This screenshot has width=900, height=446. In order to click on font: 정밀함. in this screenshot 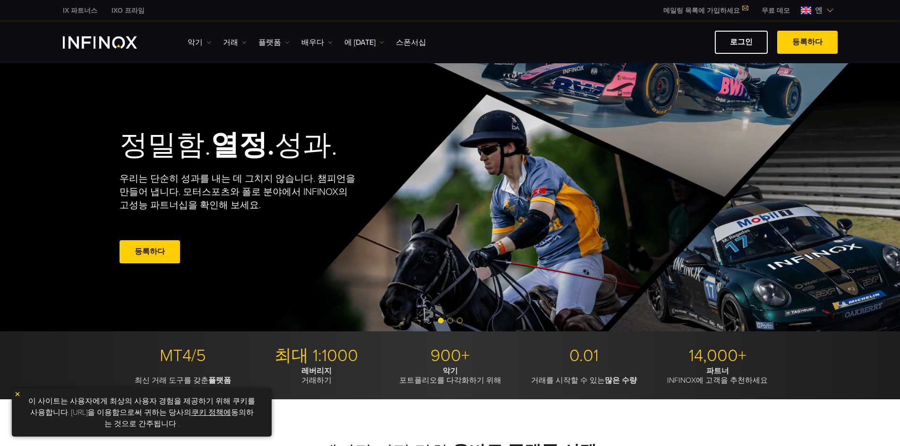, I will do `click(165, 145)`.